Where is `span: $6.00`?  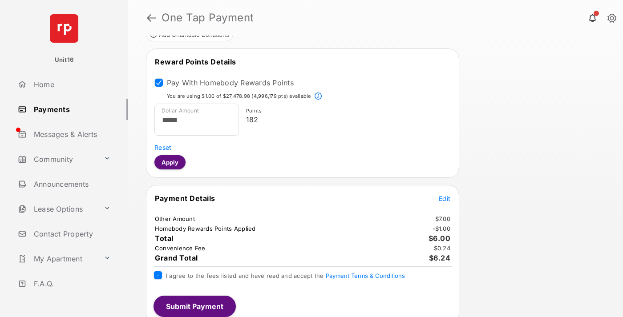 span: $6.00 is located at coordinates (440, 239).